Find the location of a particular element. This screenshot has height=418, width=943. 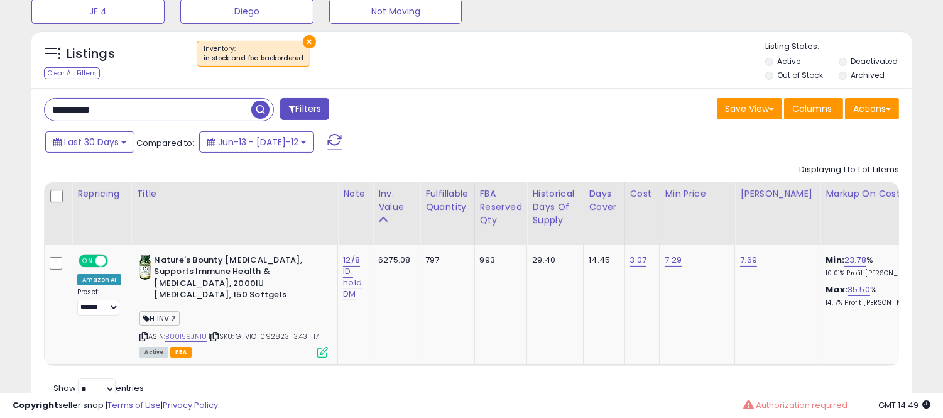

div: Preset: is located at coordinates (99, 302).